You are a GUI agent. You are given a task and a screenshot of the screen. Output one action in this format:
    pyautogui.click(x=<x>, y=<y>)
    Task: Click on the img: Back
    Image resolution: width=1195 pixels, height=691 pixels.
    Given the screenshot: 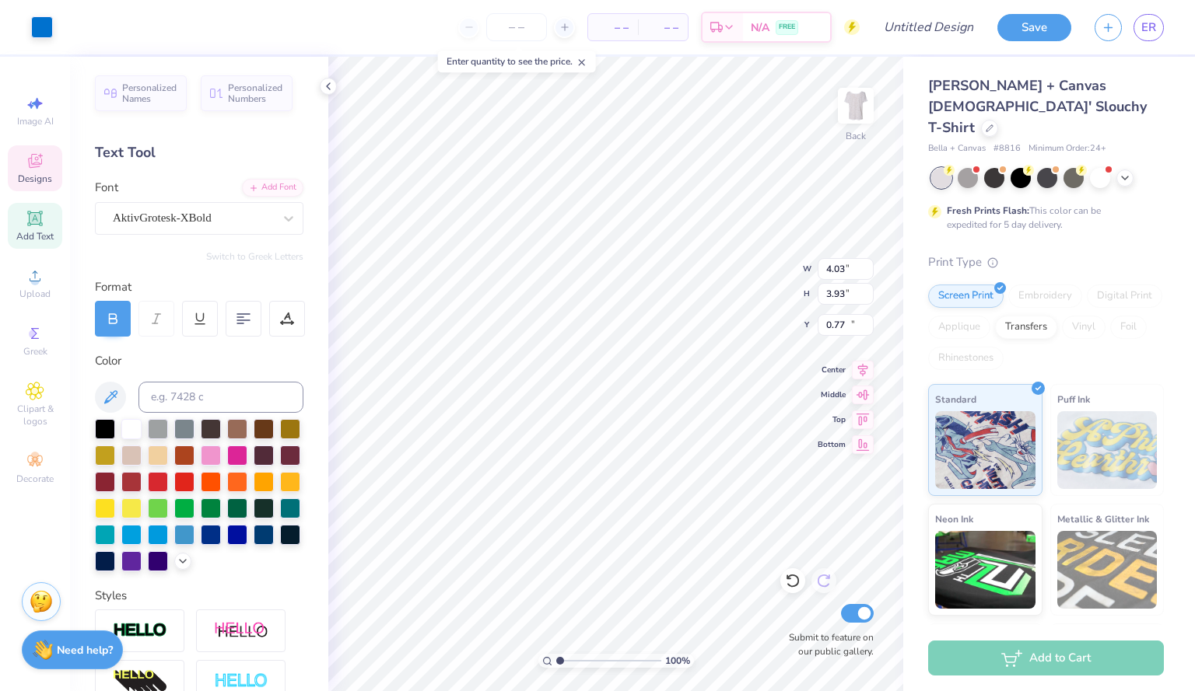 What is the action you would take?
    pyautogui.click(x=856, y=106)
    